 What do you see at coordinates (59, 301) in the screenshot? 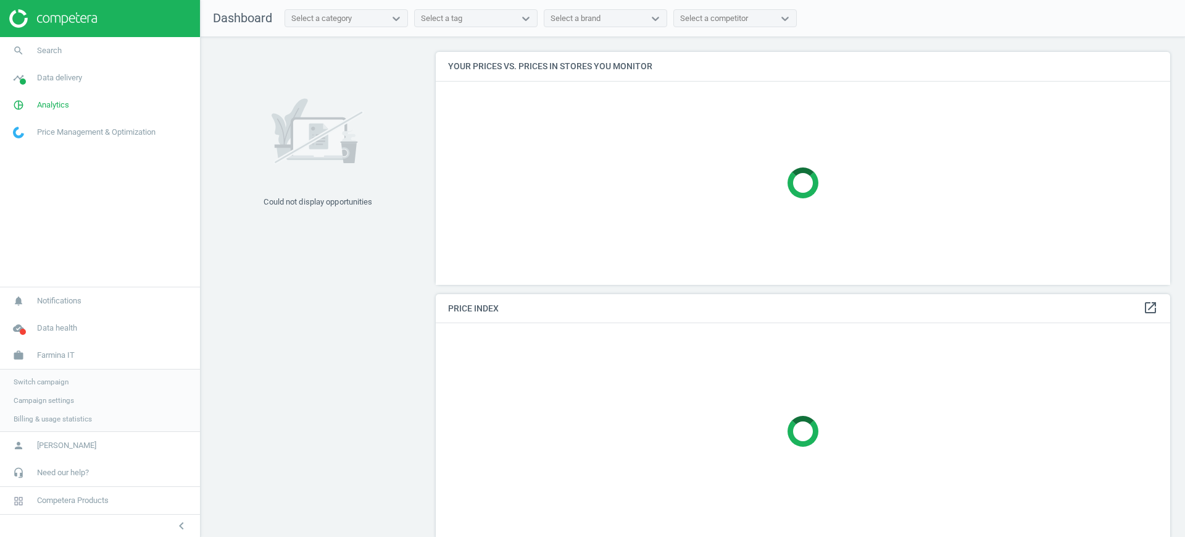
I see `span: Notifications` at bounding box center [59, 301].